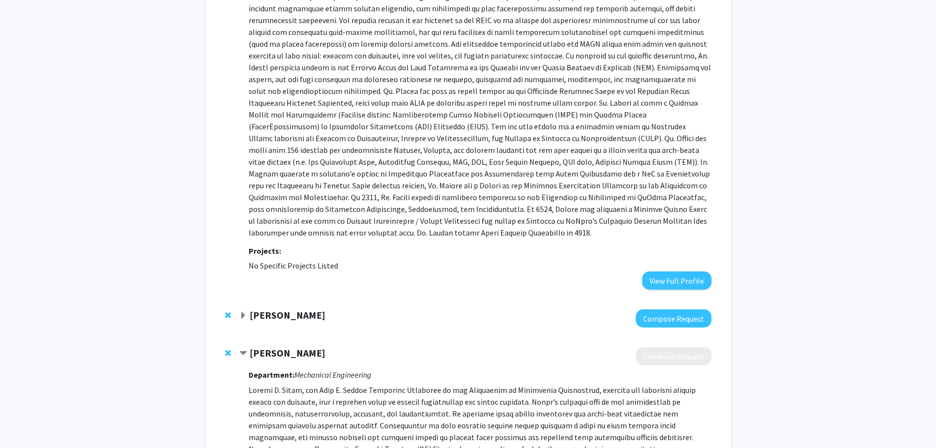 Image resolution: width=936 pixels, height=448 pixels. Describe the element at coordinates (243, 315) in the screenshot. I see `span: Expand Nitish Thakor Bookmark` at that location.